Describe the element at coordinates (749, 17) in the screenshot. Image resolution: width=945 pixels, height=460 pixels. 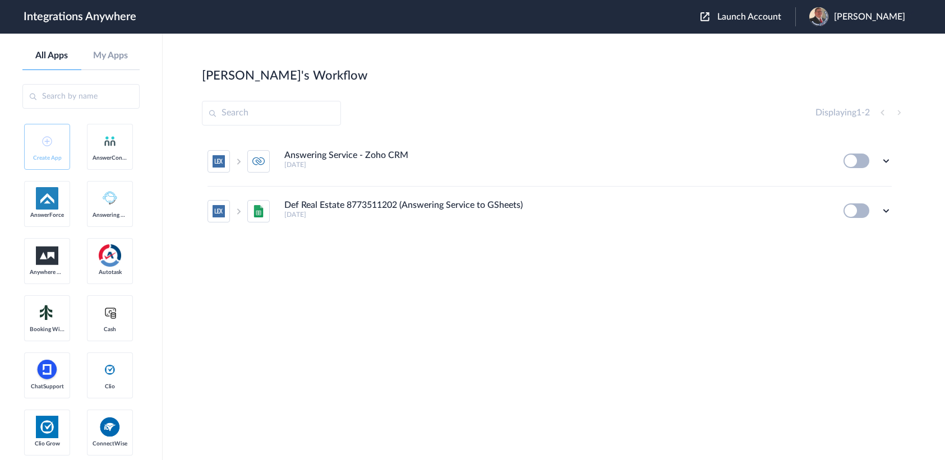
I see `span: Launch Account` at that location.